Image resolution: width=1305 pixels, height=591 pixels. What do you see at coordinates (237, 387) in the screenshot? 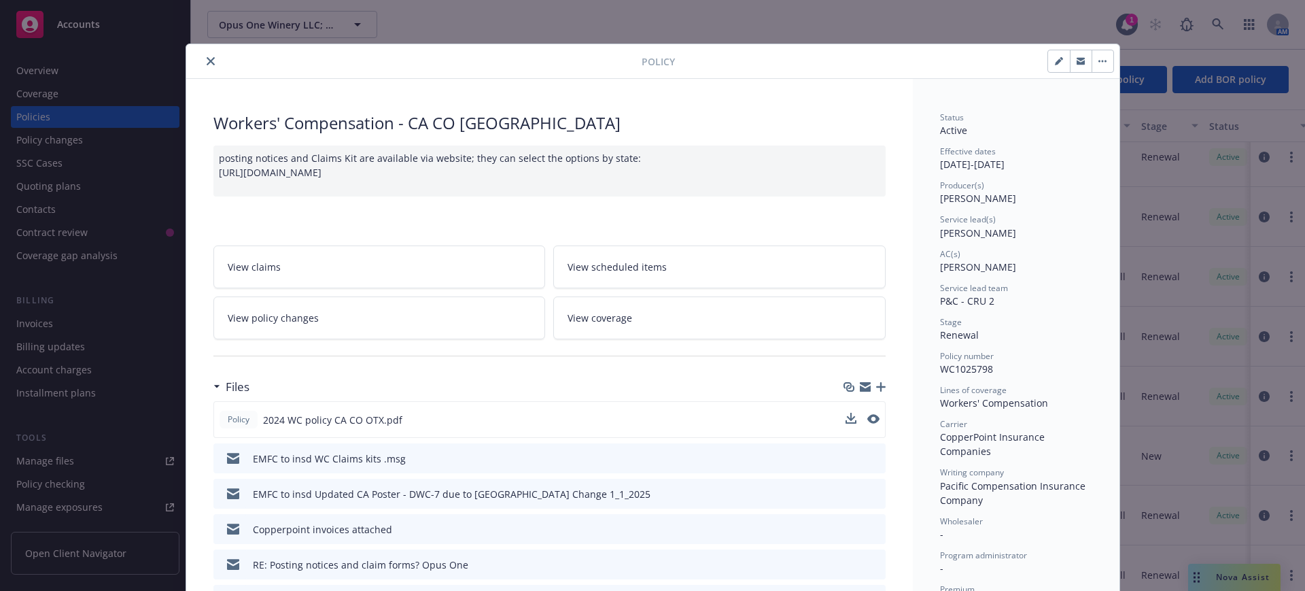
I see `h3: Files` at bounding box center [237, 387].